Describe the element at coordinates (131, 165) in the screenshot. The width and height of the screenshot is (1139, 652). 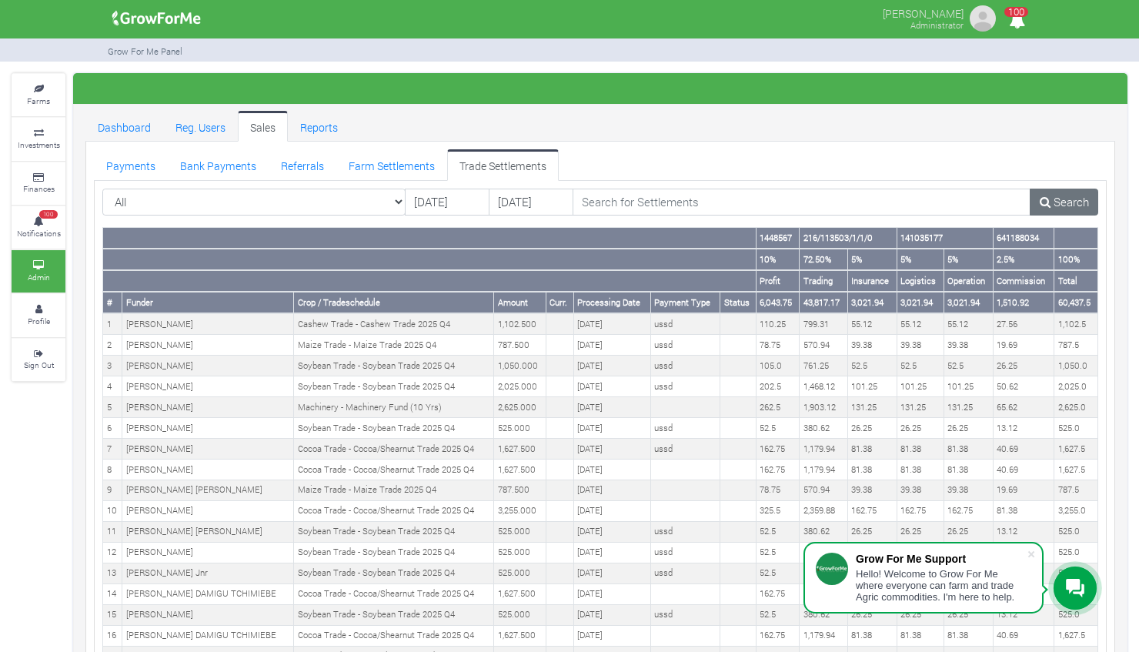
I see `a: Payments` at that location.